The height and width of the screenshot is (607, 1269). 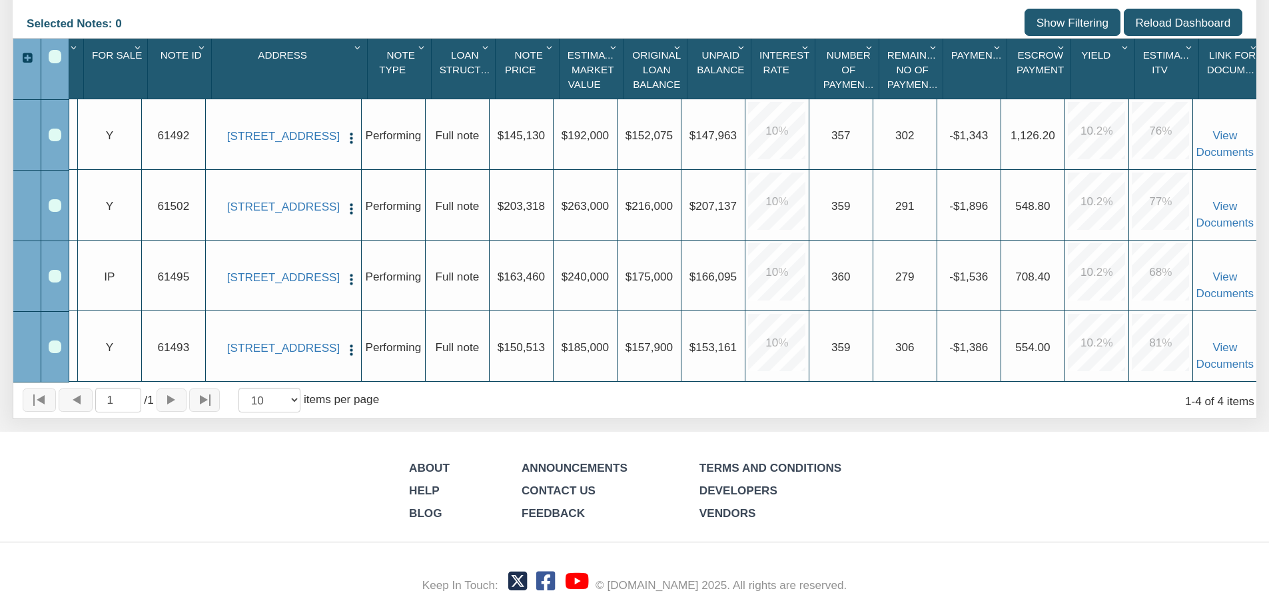 I want to click on span: Unpaid Balance, so click(x=720, y=62).